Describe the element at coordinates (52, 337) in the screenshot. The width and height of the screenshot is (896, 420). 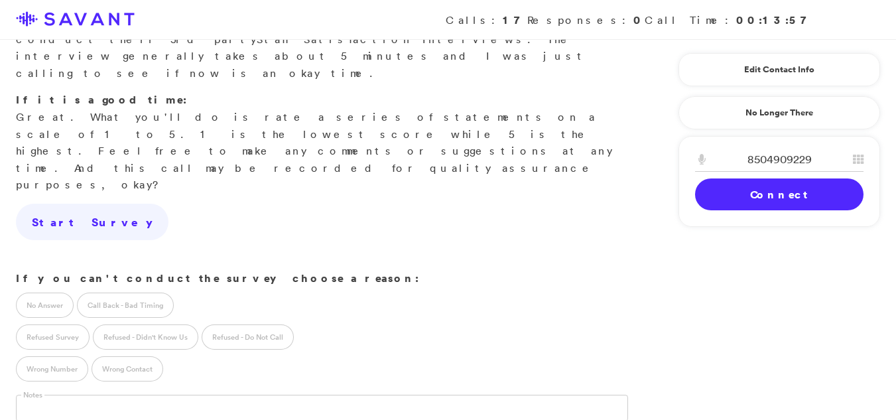
I see `label: Refused Survey` at that location.